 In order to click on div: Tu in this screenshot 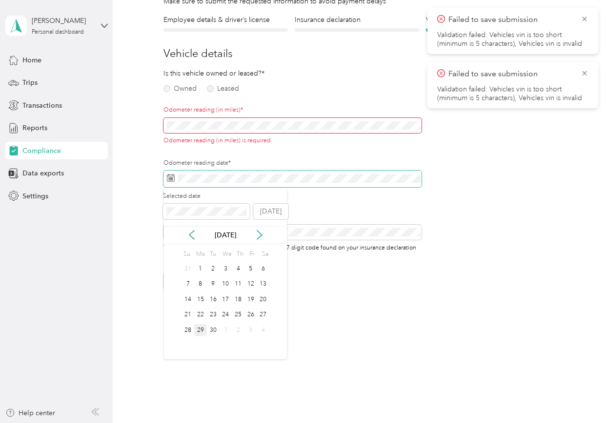, I will do `click(213, 255)`.